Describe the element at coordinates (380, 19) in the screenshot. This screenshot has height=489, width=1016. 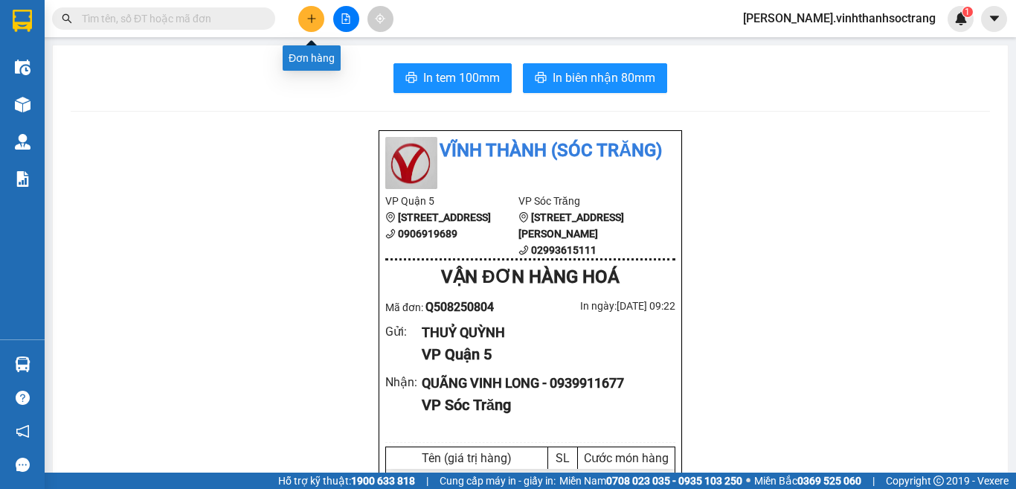
I see `span: aim` at that location.